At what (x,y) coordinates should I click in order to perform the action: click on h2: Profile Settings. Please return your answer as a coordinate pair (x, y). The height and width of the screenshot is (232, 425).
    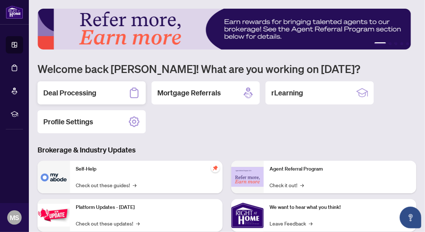
    Looking at the image, I should click on (68, 122).